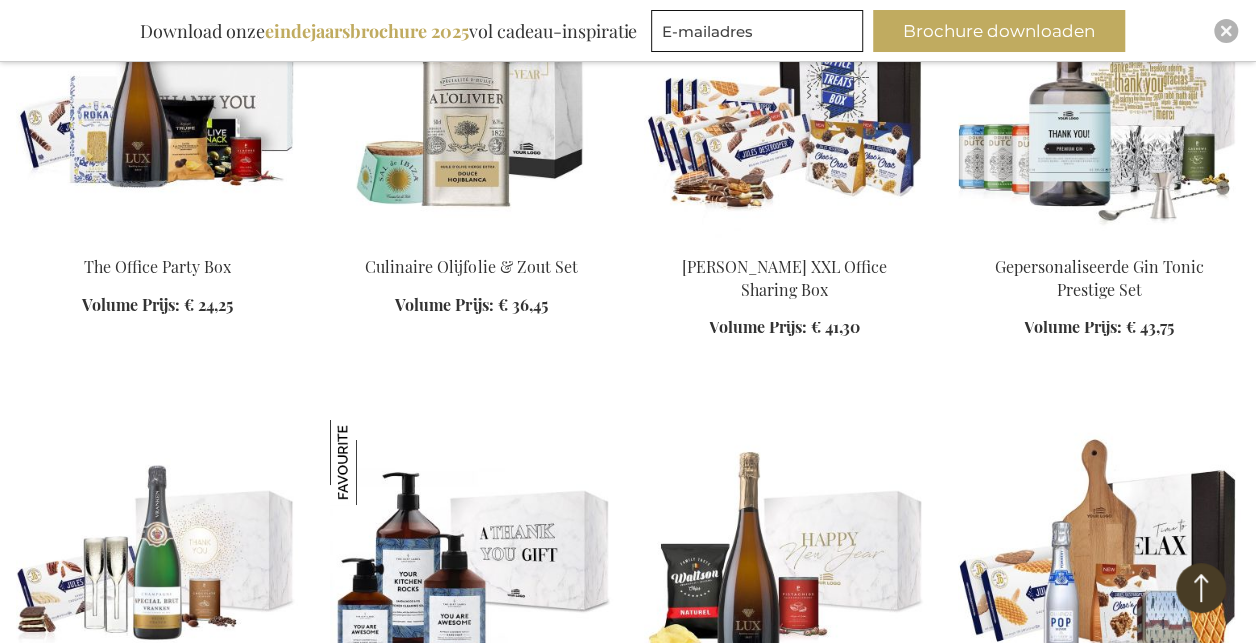  I want to click on a: Volume Prijs: € 41,30, so click(784, 328).